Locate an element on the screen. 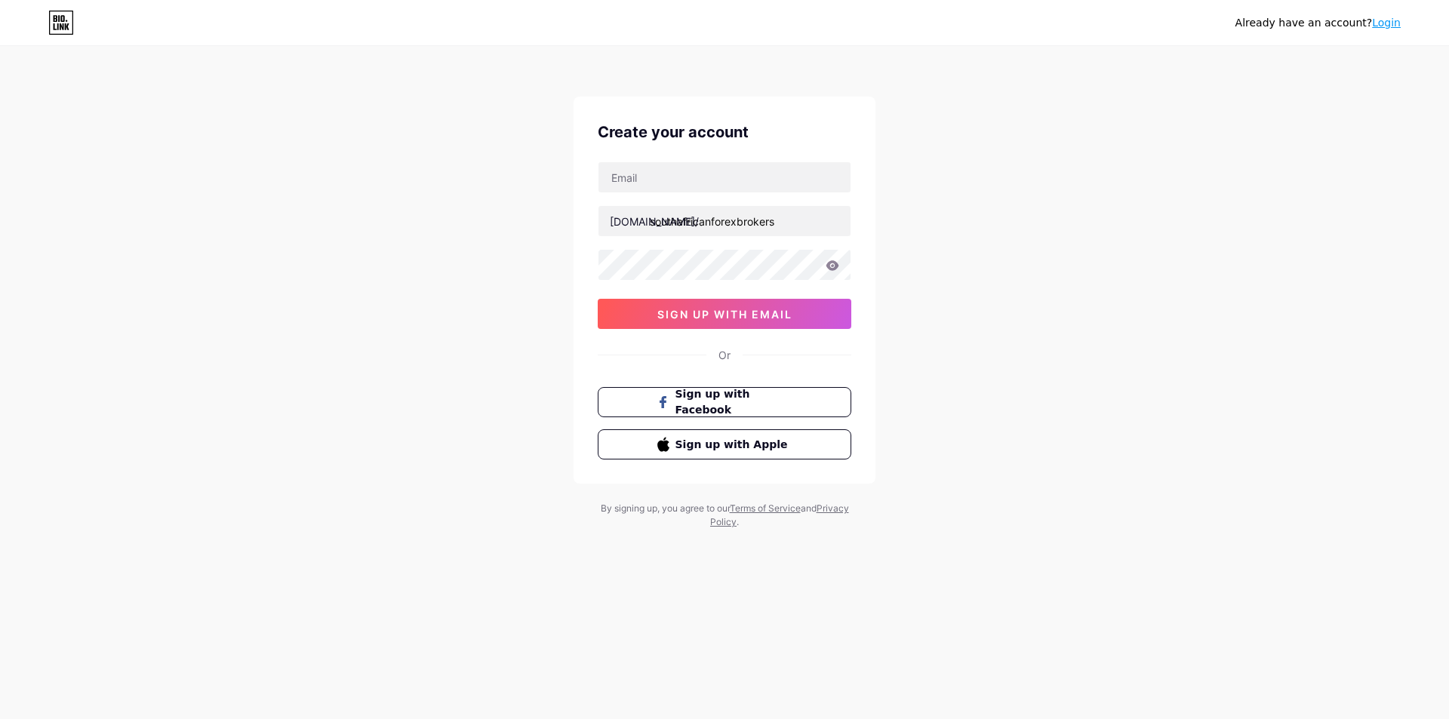 The height and width of the screenshot is (719, 1449). button: Sign up with Facebook is located at coordinates (725, 402).